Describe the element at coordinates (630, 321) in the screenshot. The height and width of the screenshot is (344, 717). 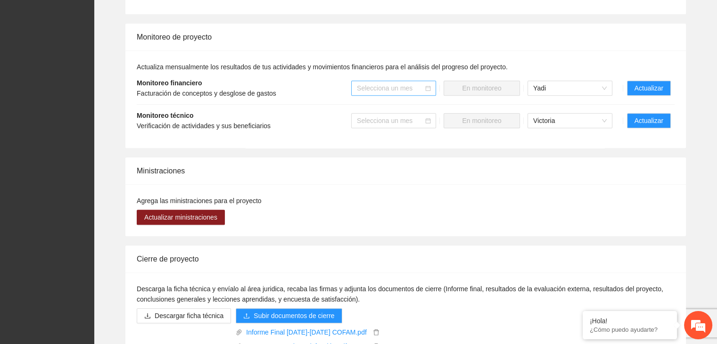
I see `div: ¡Hola!` at that location.